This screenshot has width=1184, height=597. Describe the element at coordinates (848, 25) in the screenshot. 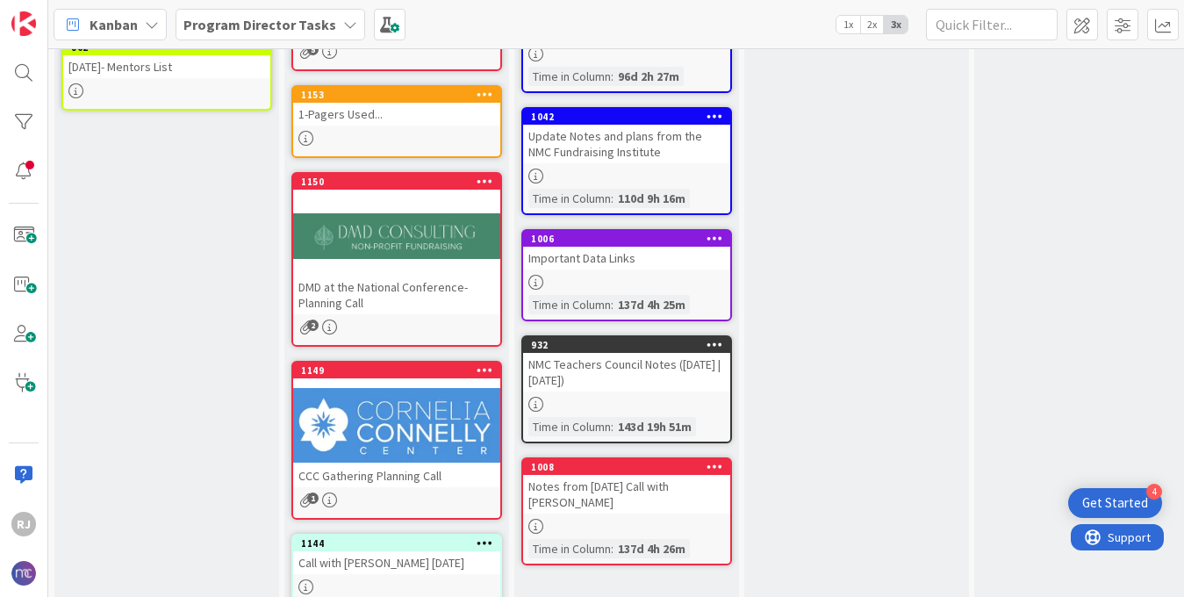

I see `span: 1x` at that location.